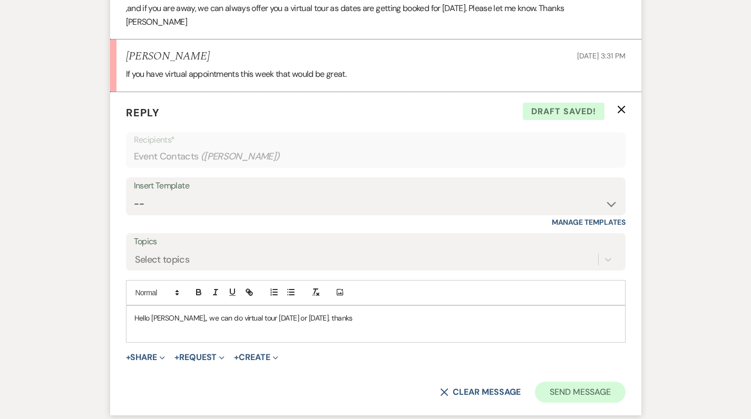 Image resolution: width=751 pixels, height=419 pixels. I want to click on div: Event Contacts, so click(376, 156).